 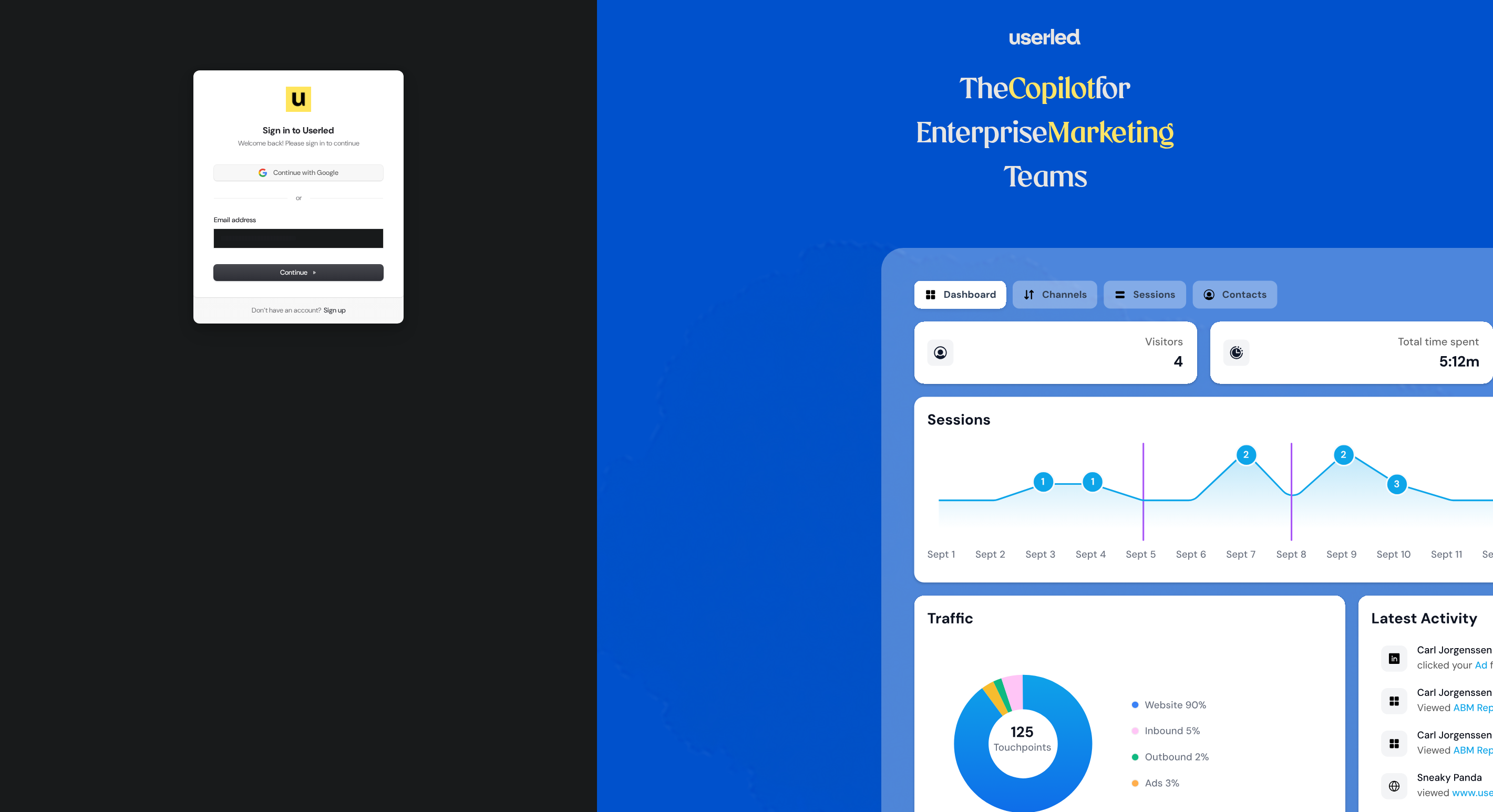 What do you see at coordinates (298, 273) in the screenshot?
I see `span: Continue` at bounding box center [298, 273].